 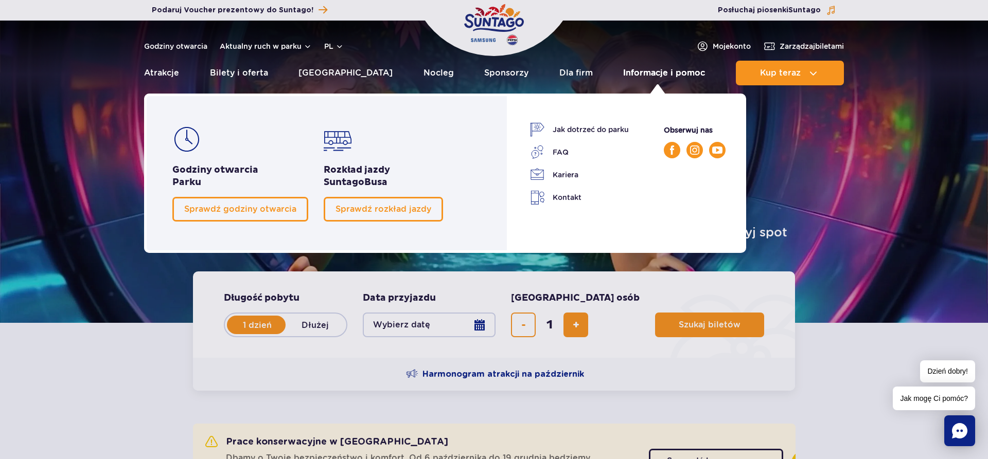 What do you see at coordinates (579, 152) in the screenshot?
I see `a: FAQ` at bounding box center [579, 152].